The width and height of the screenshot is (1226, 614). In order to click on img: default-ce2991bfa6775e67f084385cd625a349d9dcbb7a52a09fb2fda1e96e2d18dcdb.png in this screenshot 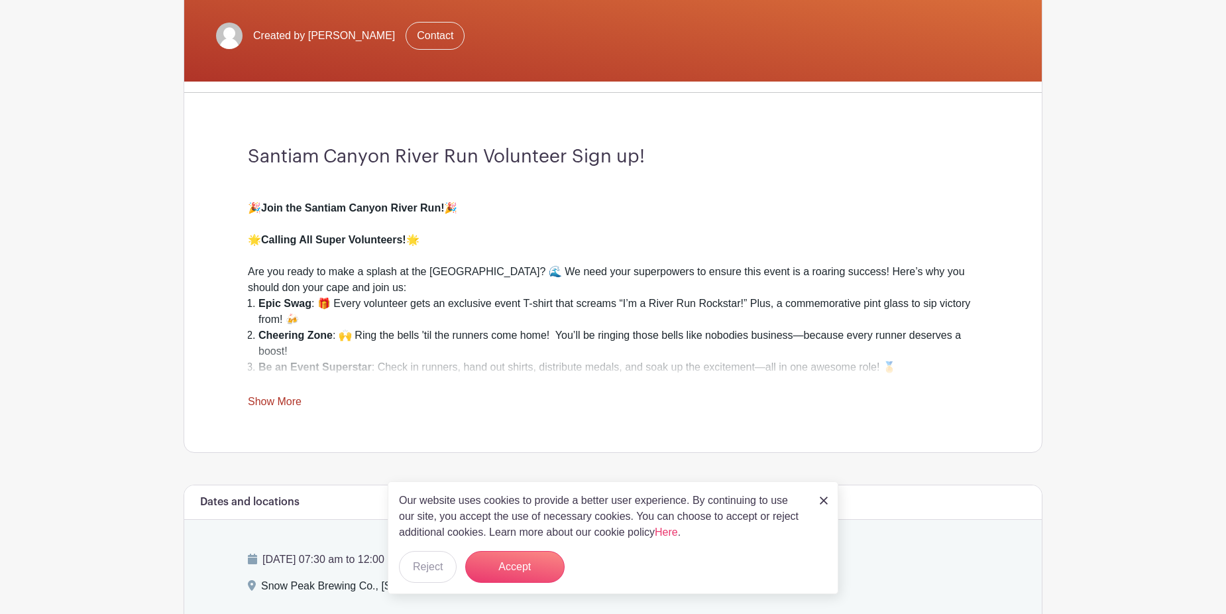, I will do `click(229, 36)`.